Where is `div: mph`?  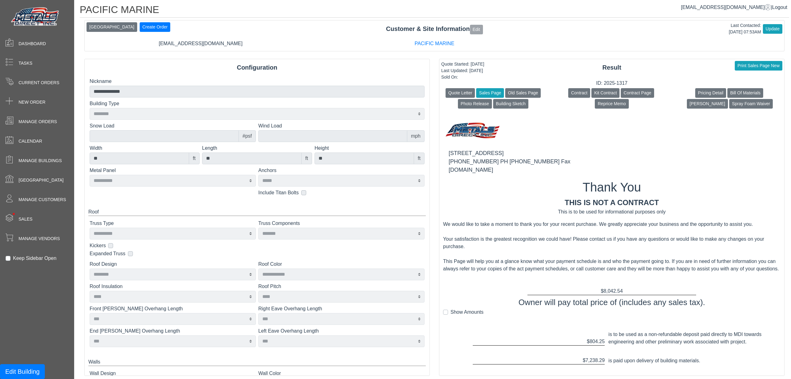
div: mph is located at coordinates (416, 136).